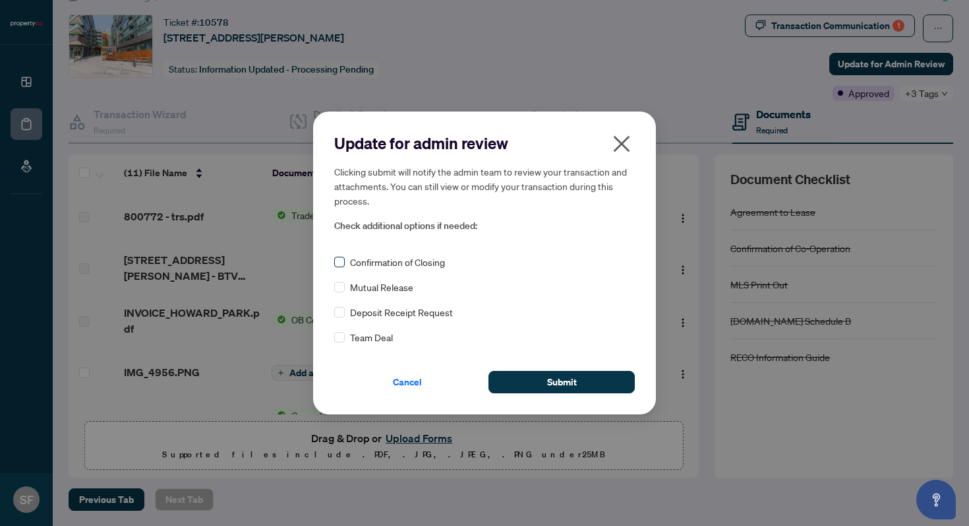  I want to click on span: Deposit Receipt Request, so click(402, 312).